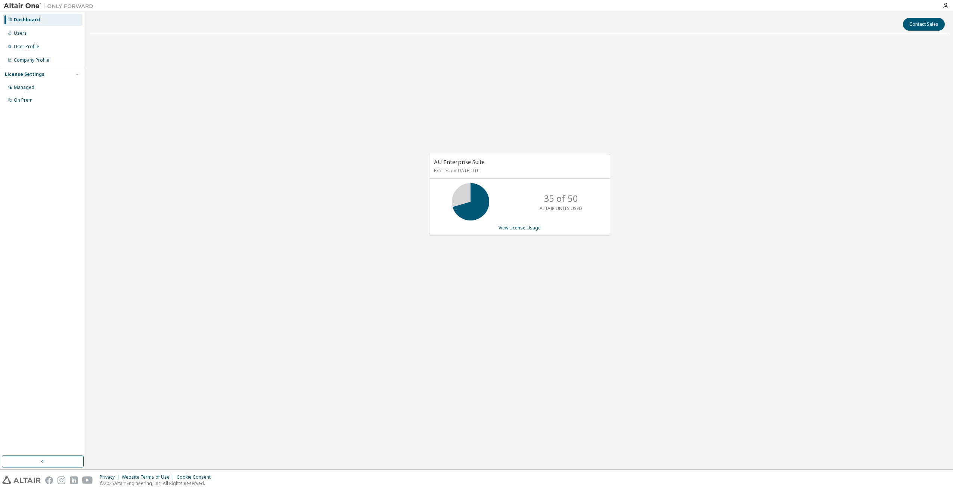 The height and width of the screenshot is (491, 953). Describe the element at coordinates (196, 477) in the screenshot. I see `div: Cookie Consent` at that location.